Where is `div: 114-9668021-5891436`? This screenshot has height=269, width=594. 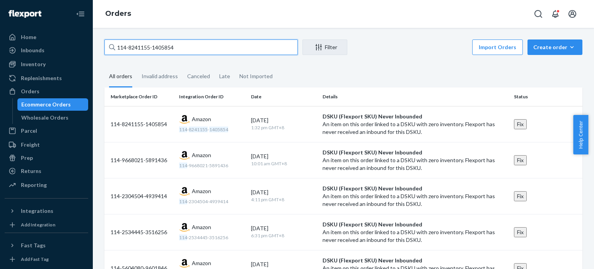 div: 114-9668021-5891436 is located at coordinates (142, 160).